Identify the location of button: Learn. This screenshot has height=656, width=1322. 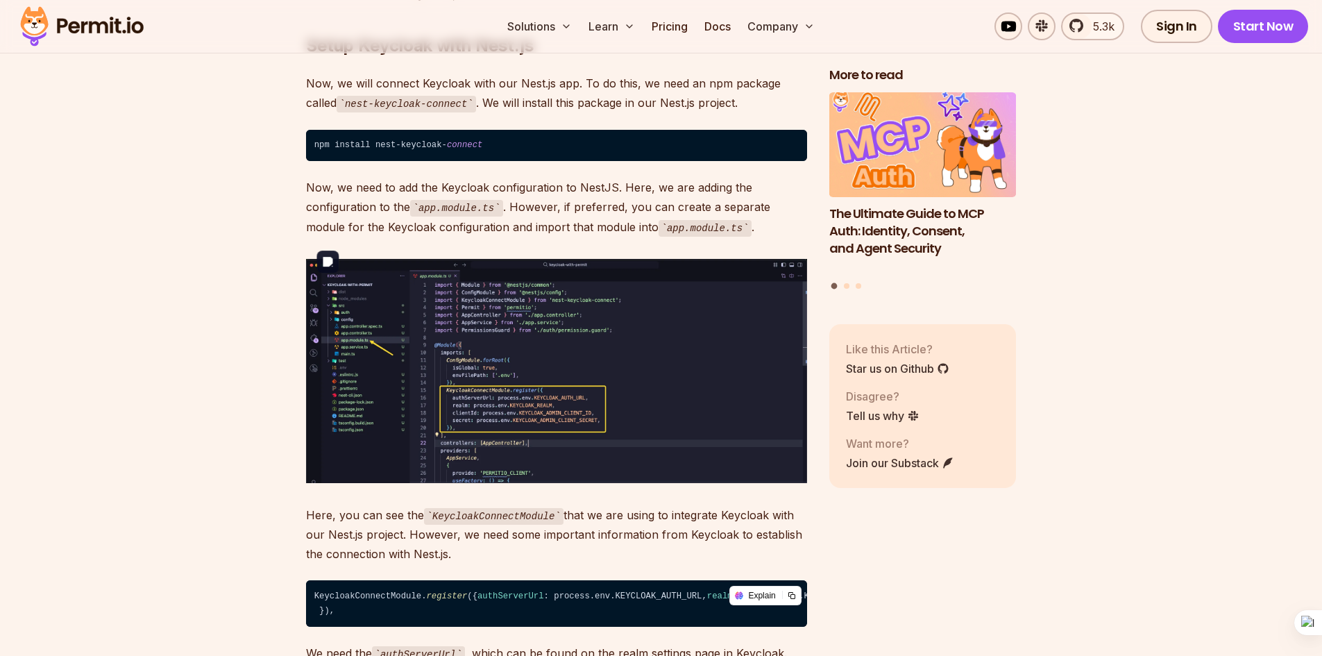
(611, 26).